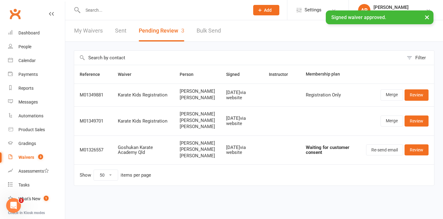  I want to click on div: Gradings, so click(27, 144).